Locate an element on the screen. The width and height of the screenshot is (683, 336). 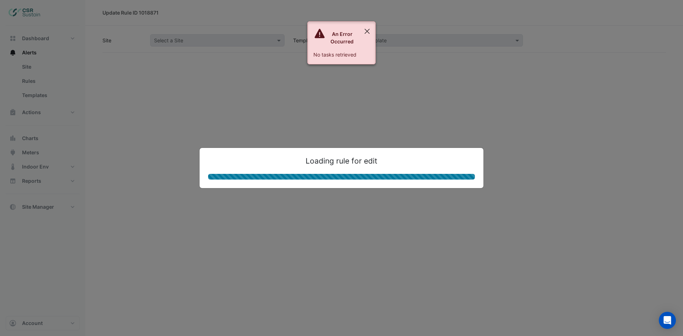
strong: An Error Occurred is located at coordinates (342, 38).